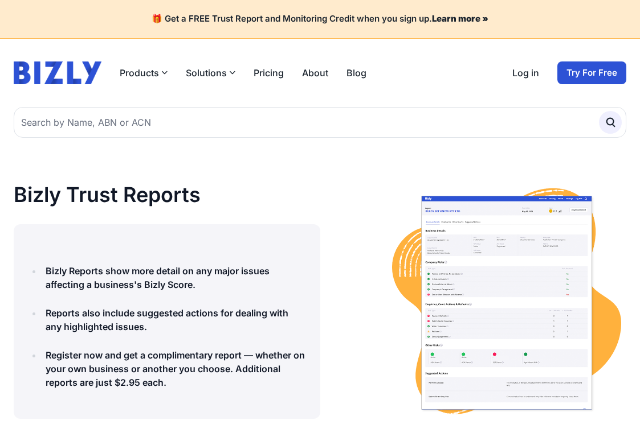 The image size is (640, 445). Describe the element at coordinates (460, 18) in the screenshot. I see `strong: Learn more »` at that location.